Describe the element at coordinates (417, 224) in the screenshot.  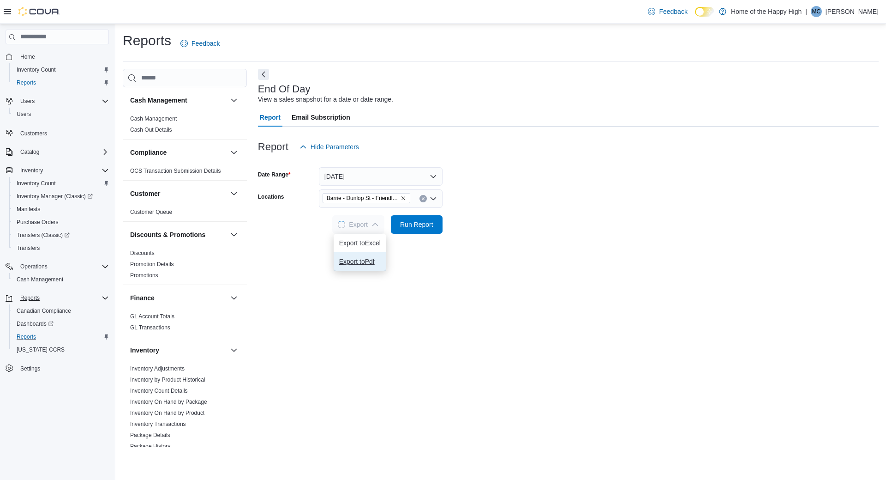
I see `span: Run Report` at that location.